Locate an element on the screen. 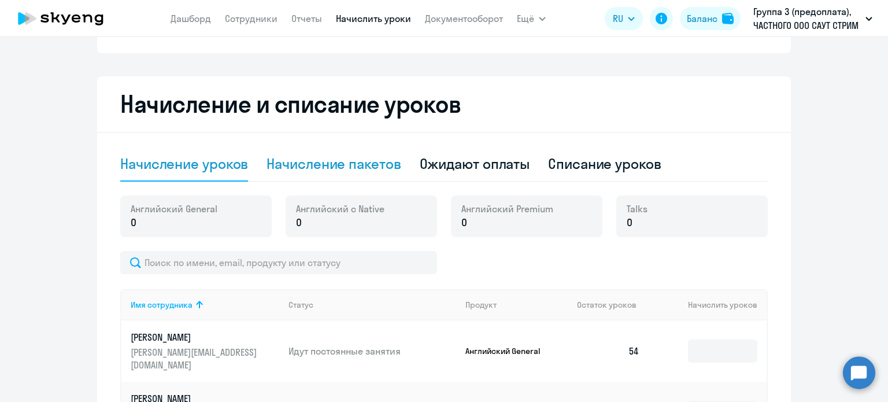  a: Дашборд is located at coordinates (191, 18).